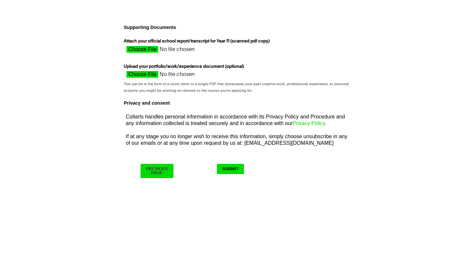 The width and height of the screenshot is (474, 256). Describe the element at coordinates (236, 139) in the screenshot. I see `span: If at any stage you no longer wish to receive this information, simply choose unsubscribe in any ...` at that location.